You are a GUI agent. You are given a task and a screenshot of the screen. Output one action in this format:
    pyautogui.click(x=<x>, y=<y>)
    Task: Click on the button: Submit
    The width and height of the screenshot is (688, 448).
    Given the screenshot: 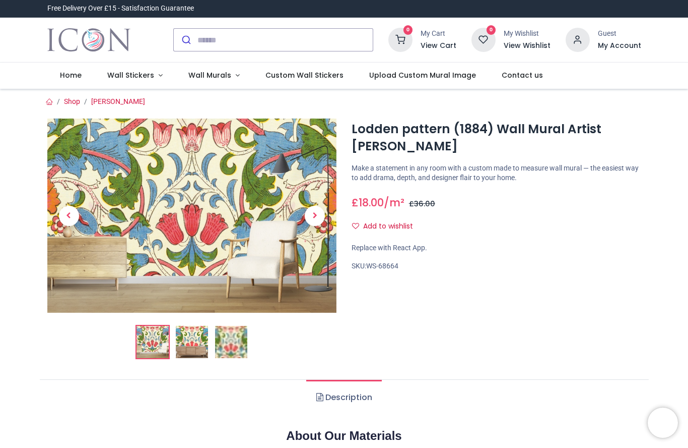 What is the action you would take?
    pyautogui.click(x=185, y=40)
    